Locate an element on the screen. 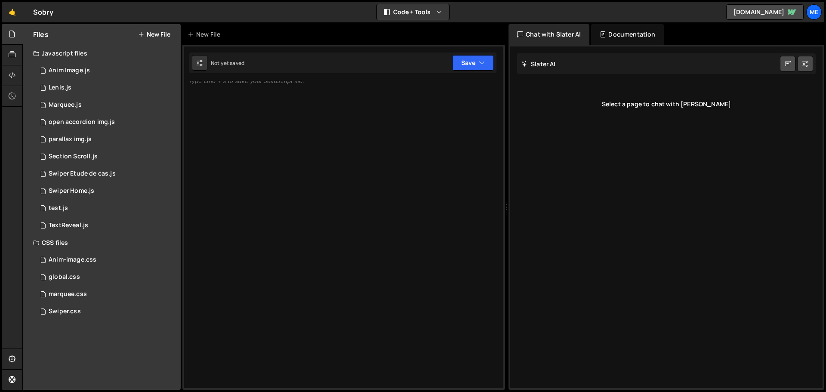 The height and width of the screenshot is (392, 826). div: 17376/48482.css is located at coordinates (107, 260).